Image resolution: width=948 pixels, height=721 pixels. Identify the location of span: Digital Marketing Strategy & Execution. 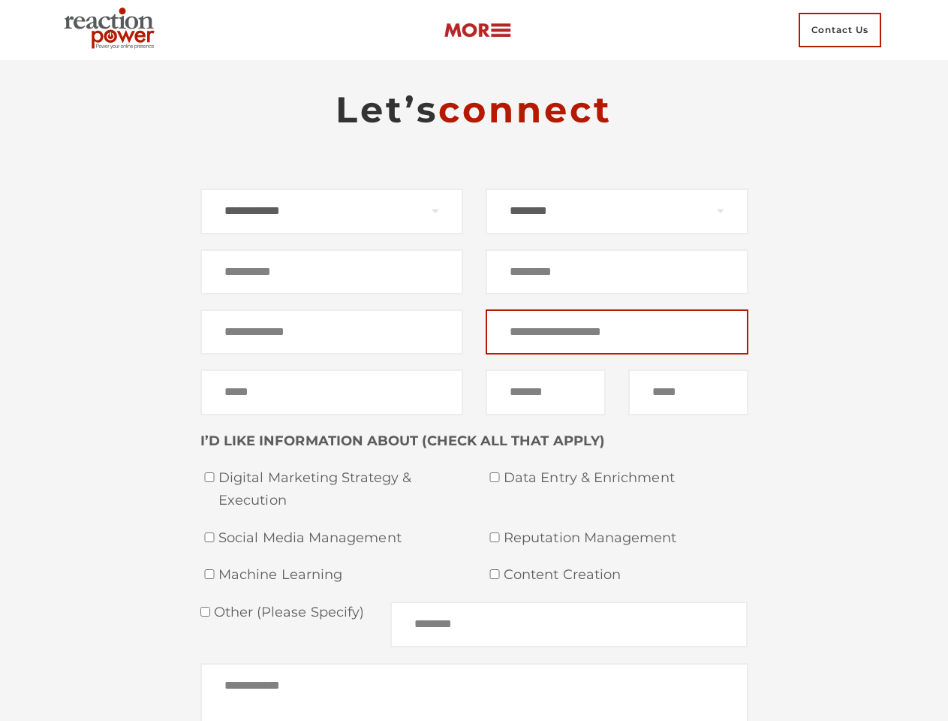
(341, 489).